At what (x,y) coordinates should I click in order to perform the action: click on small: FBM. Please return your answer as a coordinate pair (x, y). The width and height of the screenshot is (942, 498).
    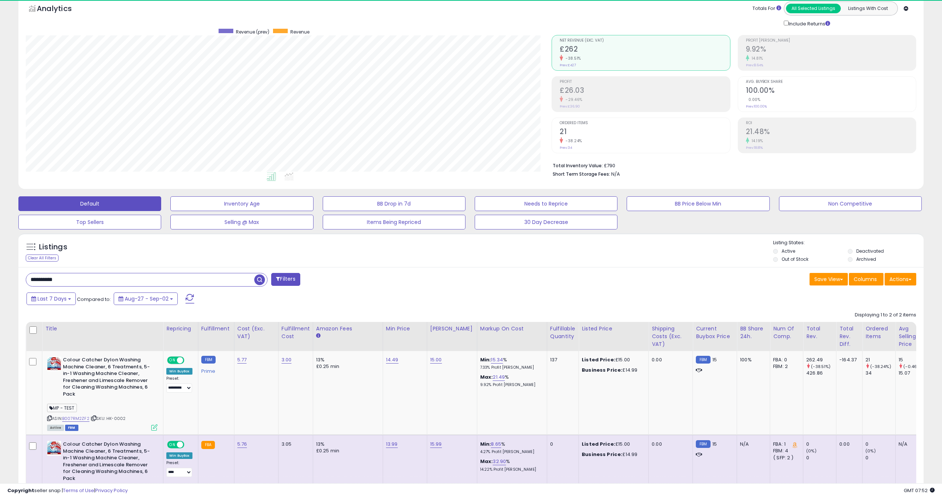
    Looking at the image, I should click on (703, 359).